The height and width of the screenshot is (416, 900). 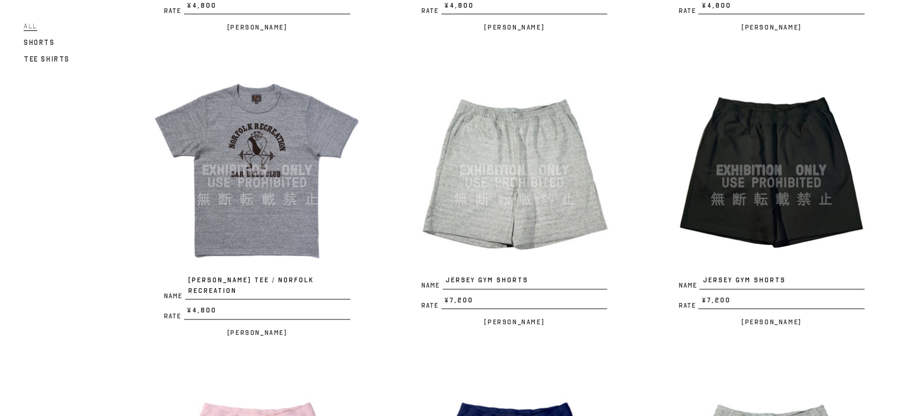 What do you see at coordinates (257, 170) in the screenshot?
I see `img: JOE MCCOY TEE / NORFOLK RECREATION` at bounding box center [257, 170].